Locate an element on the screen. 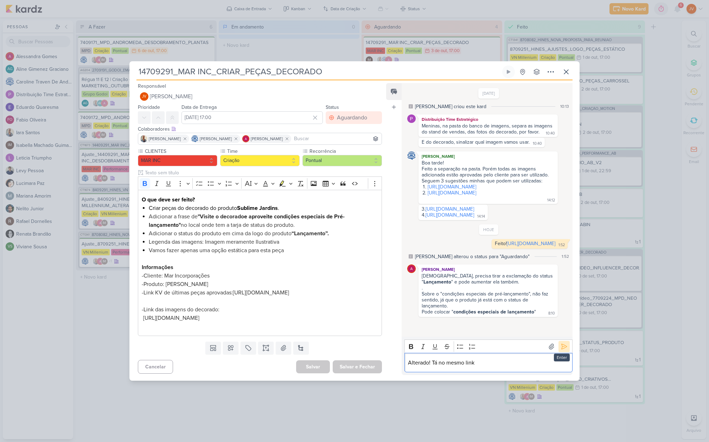 This screenshot has width=709, height=442. span: no local onde tem a tarja de status do produto. is located at coordinates (237, 225).